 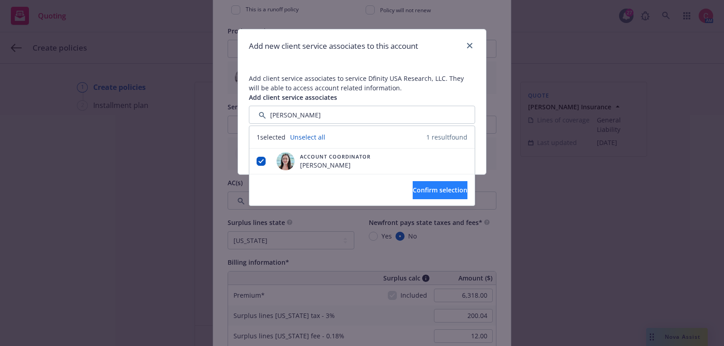 What do you see at coordinates (285, 161) in the screenshot?
I see `img: employee photo` at bounding box center [285, 161].